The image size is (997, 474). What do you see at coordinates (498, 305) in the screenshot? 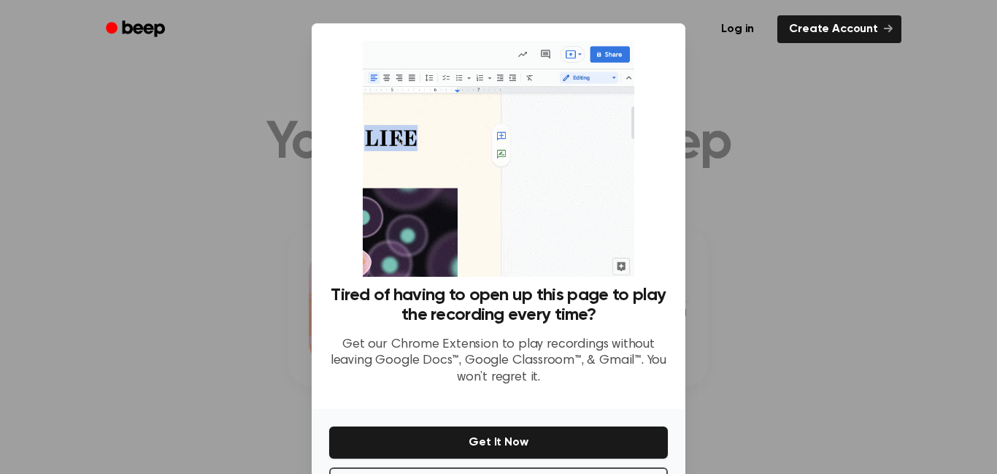
I see `h3: Tired of having to open up this page to play the recording every time?` at bounding box center [498, 305].